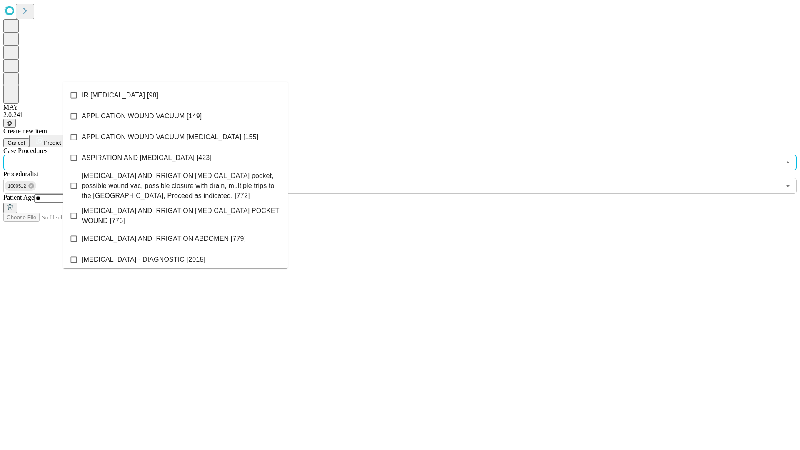 The width and height of the screenshot is (800, 450). What do you see at coordinates (21, 174) in the screenshot?
I see `span: Proceduralist` at bounding box center [21, 174].